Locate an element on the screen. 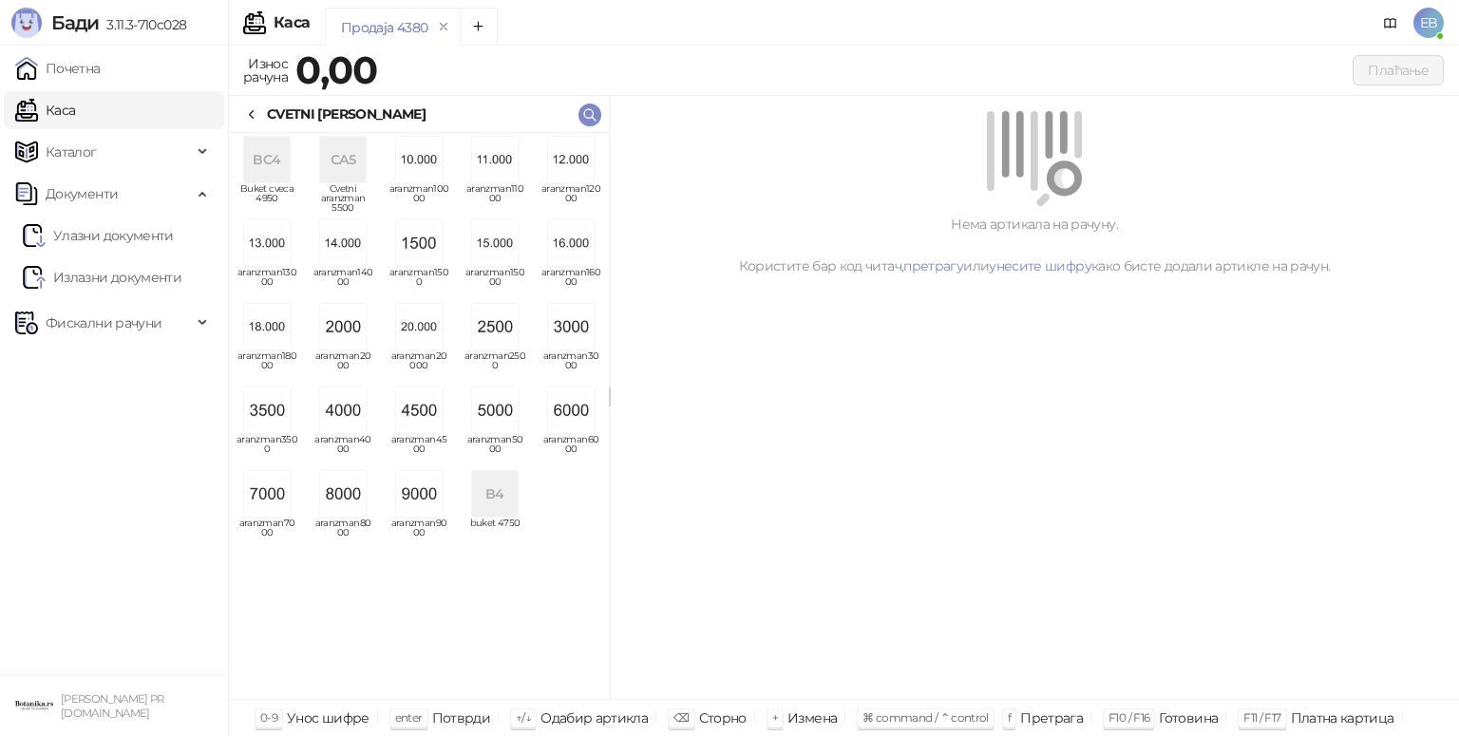  span: EB is located at coordinates (1429, 23).